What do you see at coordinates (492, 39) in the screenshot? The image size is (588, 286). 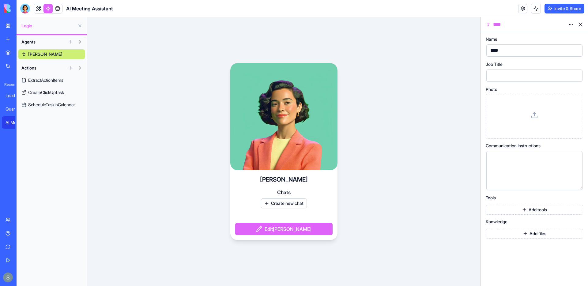 I see `span: Name` at bounding box center [492, 39].